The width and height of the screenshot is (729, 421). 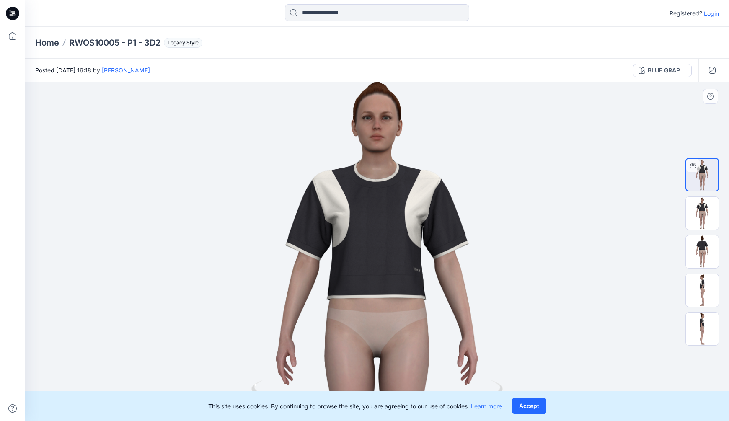 What do you see at coordinates (487, 406) in the screenshot?
I see `a: Learn more` at bounding box center [487, 406].